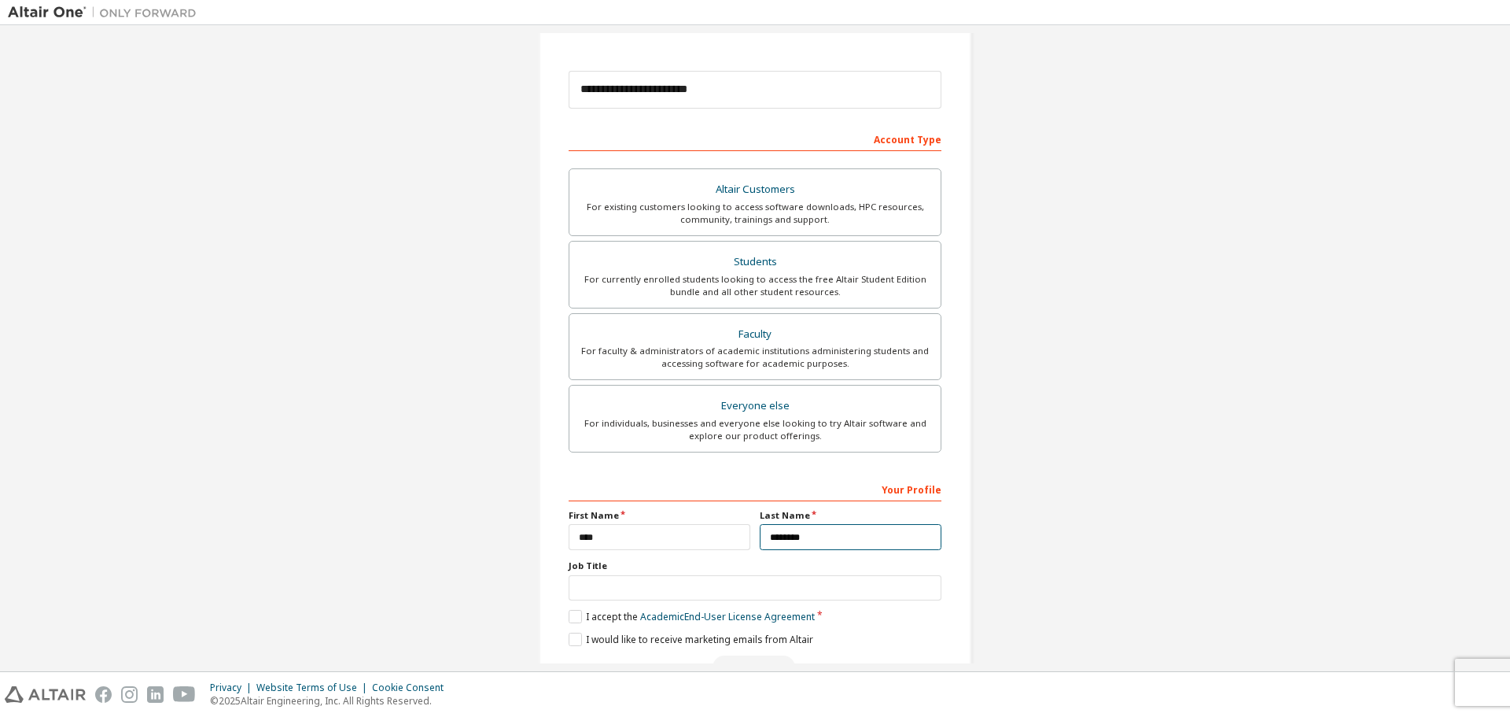 The width and height of the screenshot is (1510, 717). What do you see at coordinates (755, 334) in the screenshot?
I see `div: Faculty` at bounding box center [755, 334].